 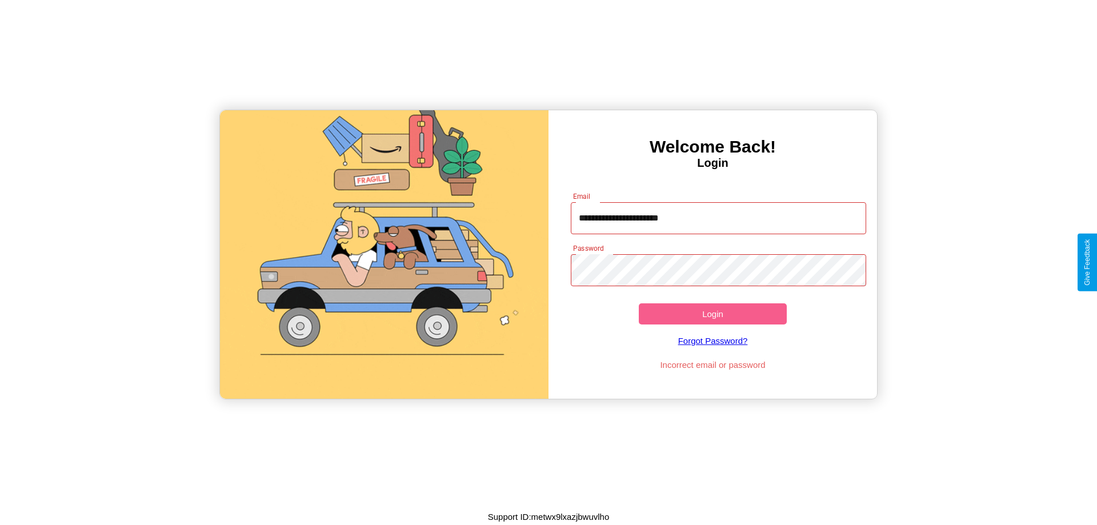 What do you see at coordinates (713, 365) in the screenshot?
I see `p: Incorrect email or password` at bounding box center [713, 365].